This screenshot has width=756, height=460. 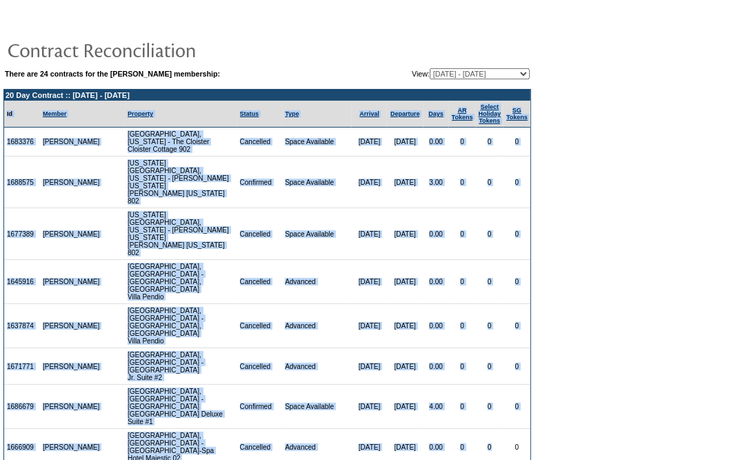 What do you see at coordinates (22, 142) in the screenshot?
I see `td: 1683376` at bounding box center [22, 142].